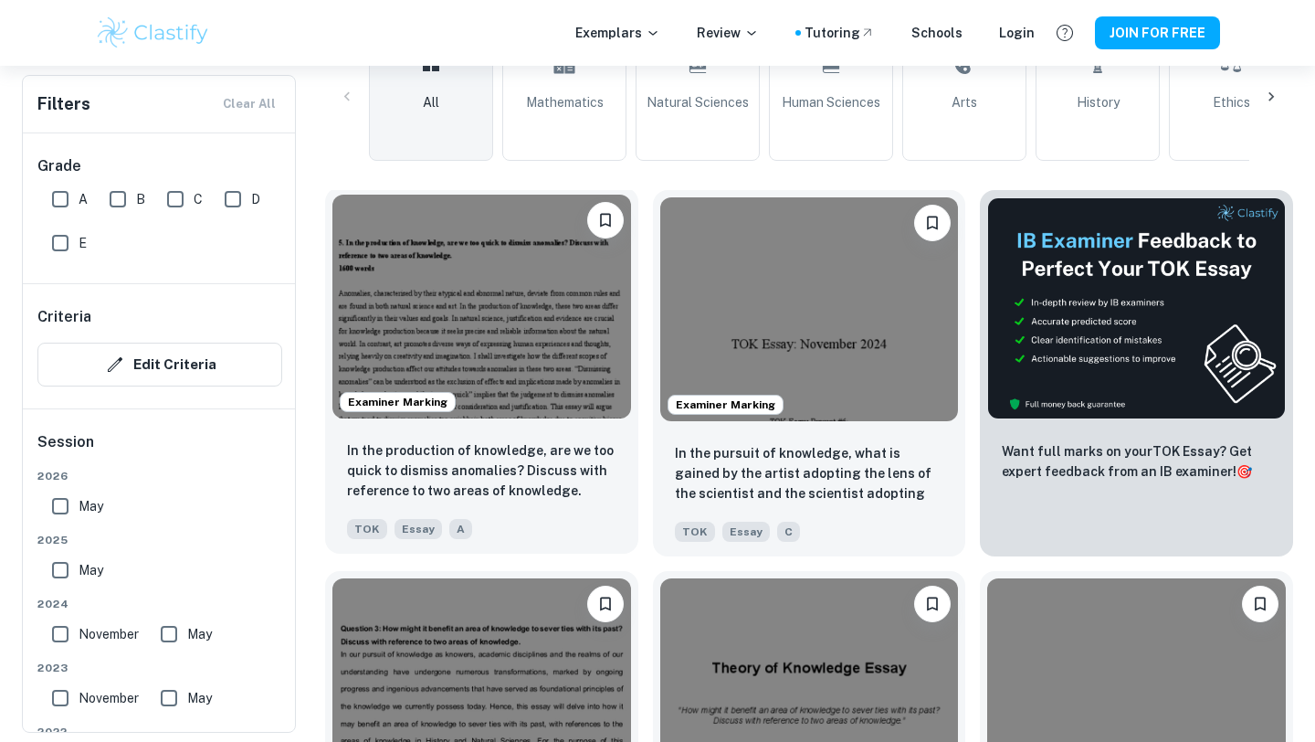 The height and width of the screenshot is (742, 1315). What do you see at coordinates (809, 373) in the screenshot?
I see `a: Examiner MarkingPlease log in to bookmark exemplarsIn the pursuit of knowledge, what is gained by...` at bounding box center [809, 373].